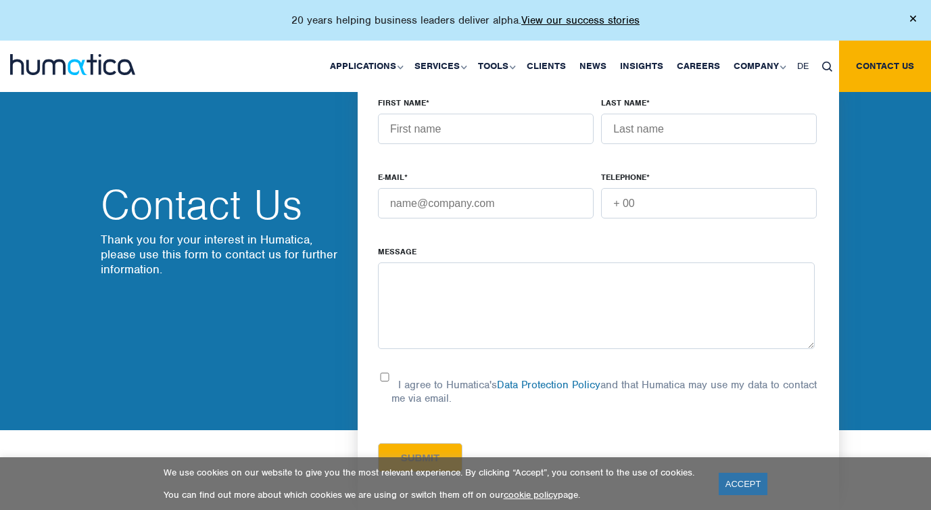 The image size is (931, 510). What do you see at coordinates (593, 66) in the screenshot?
I see `a: News` at bounding box center [593, 66].